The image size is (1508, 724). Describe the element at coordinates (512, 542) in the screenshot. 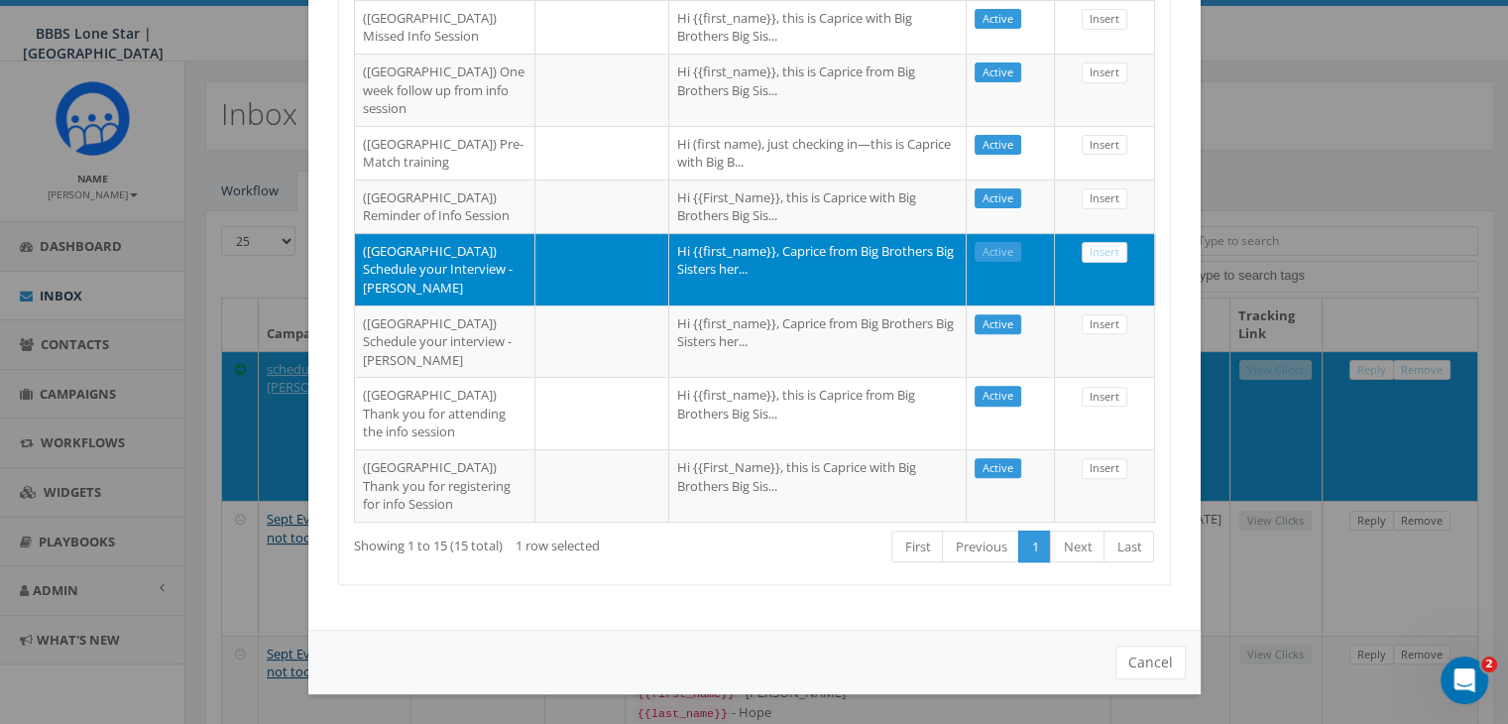

I see `div: Showing 1 to 15 (15 total)` at that location.